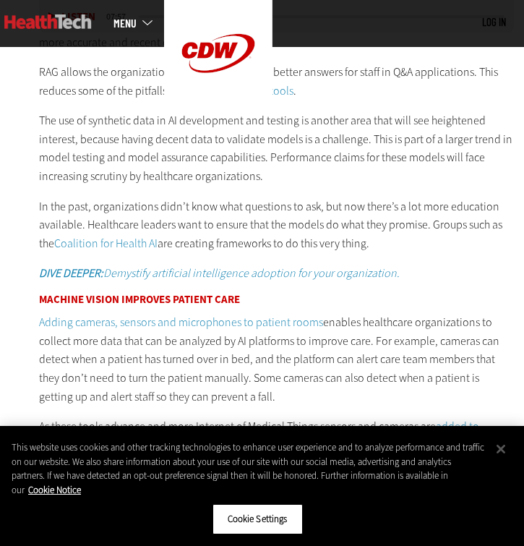 Image resolution: width=524 pixels, height=546 pixels. What do you see at coordinates (219, 273) in the screenshot?
I see `a: DIVE DEEPER:Demystify artificial intelligence adoption for your organization.` at bounding box center [219, 273].